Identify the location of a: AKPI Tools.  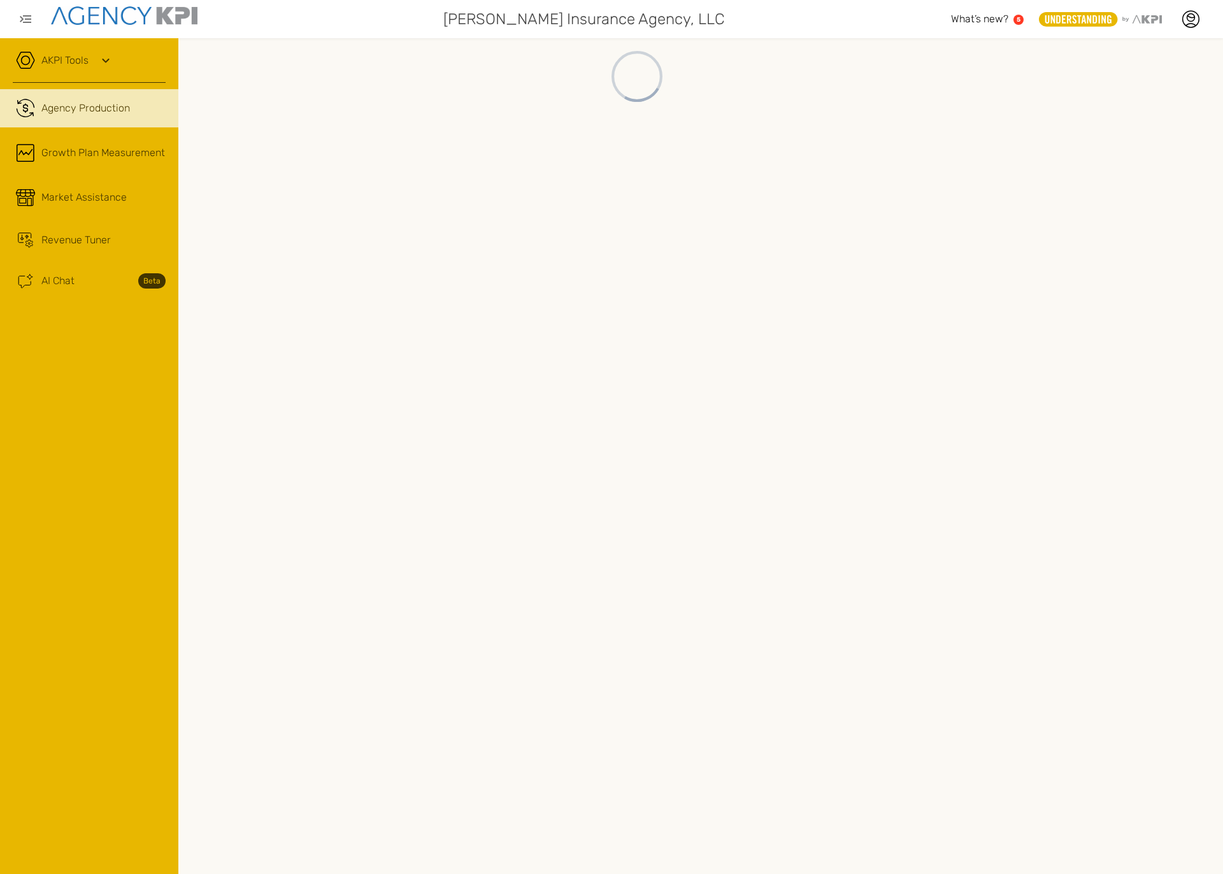
(65, 61).